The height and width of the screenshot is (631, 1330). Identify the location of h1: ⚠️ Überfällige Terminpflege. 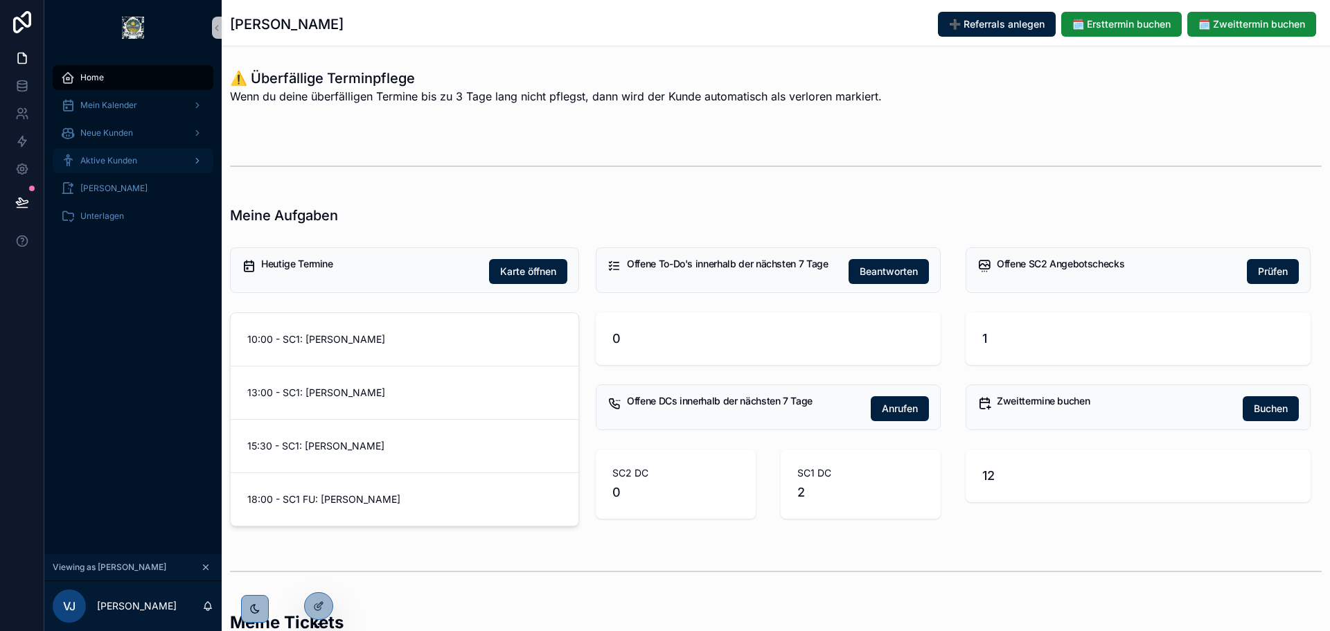
(556, 78).